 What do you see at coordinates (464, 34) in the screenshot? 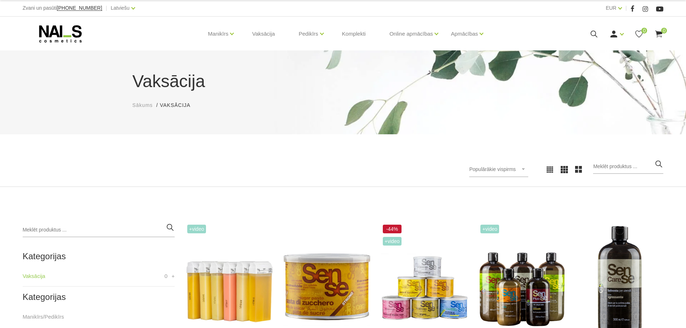
I see `a: Apmācības` at bounding box center [464, 34].